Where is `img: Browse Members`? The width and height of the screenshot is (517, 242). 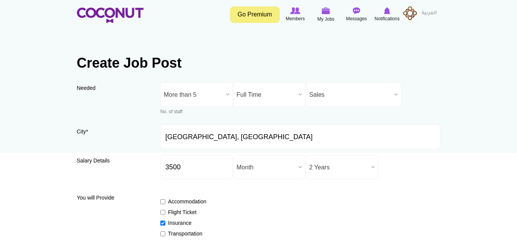
img: Browse Members is located at coordinates (295, 11).